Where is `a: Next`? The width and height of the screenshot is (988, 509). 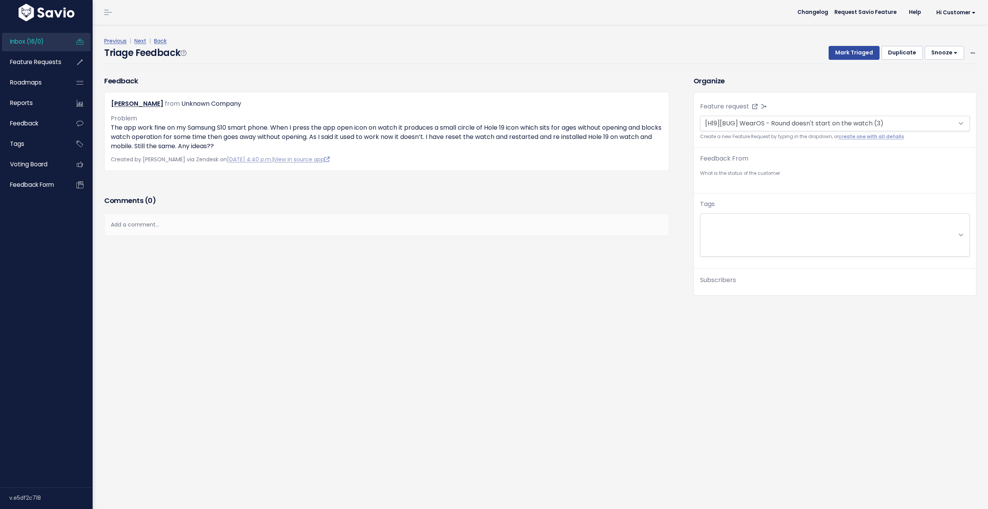 a: Next is located at coordinates (140, 41).